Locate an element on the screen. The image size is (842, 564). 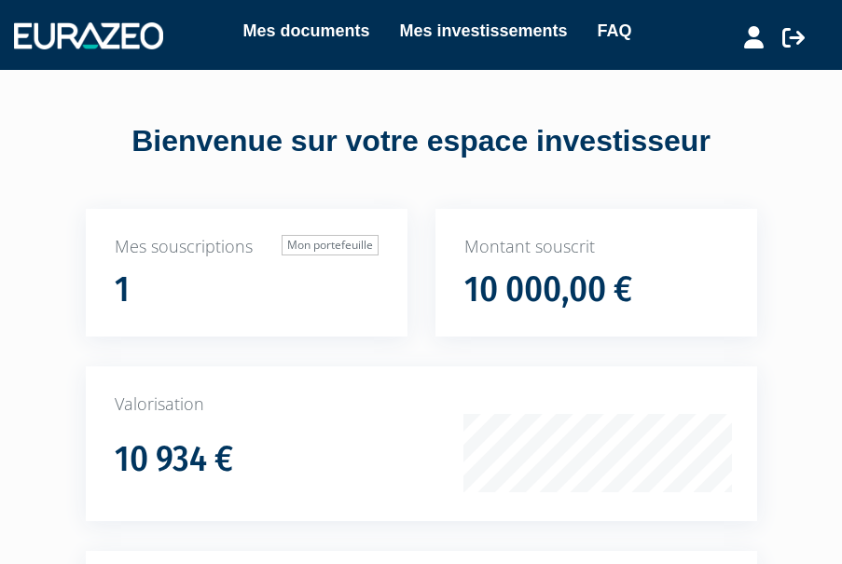
p: Valorisation is located at coordinates (421, 405).